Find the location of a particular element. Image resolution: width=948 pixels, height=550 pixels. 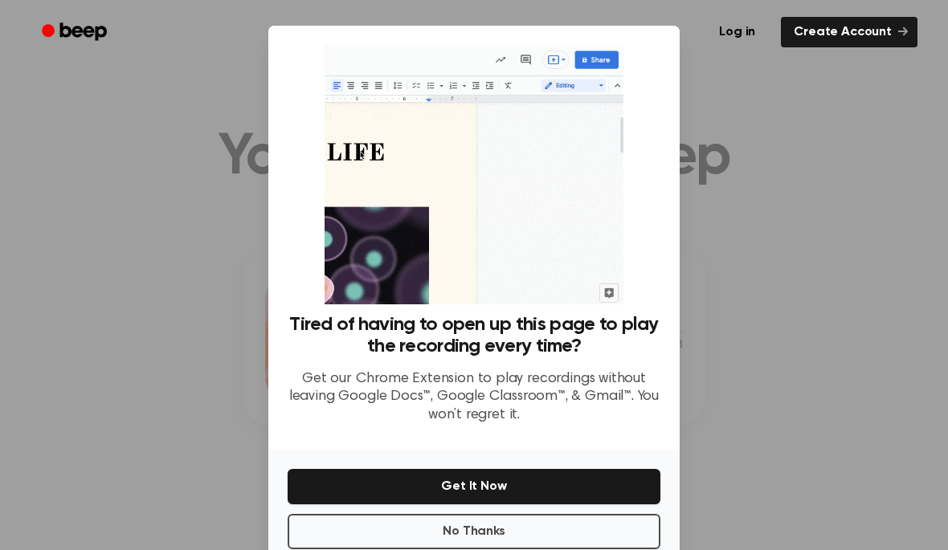

a: Create Account is located at coordinates (849, 32).